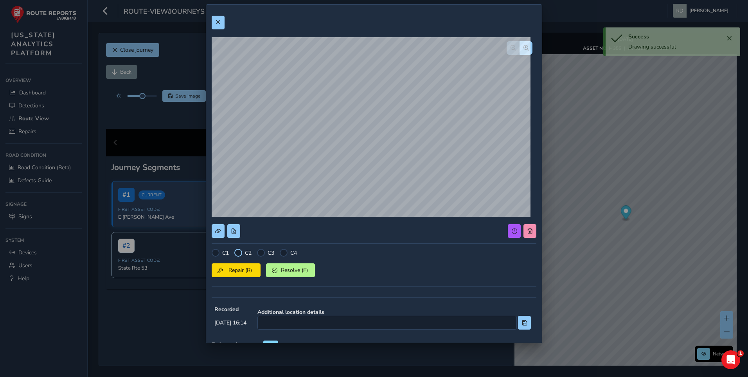  What do you see at coordinates (271, 252) in the screenshot?
I see `label: C3` at bounding box center [271, 252].